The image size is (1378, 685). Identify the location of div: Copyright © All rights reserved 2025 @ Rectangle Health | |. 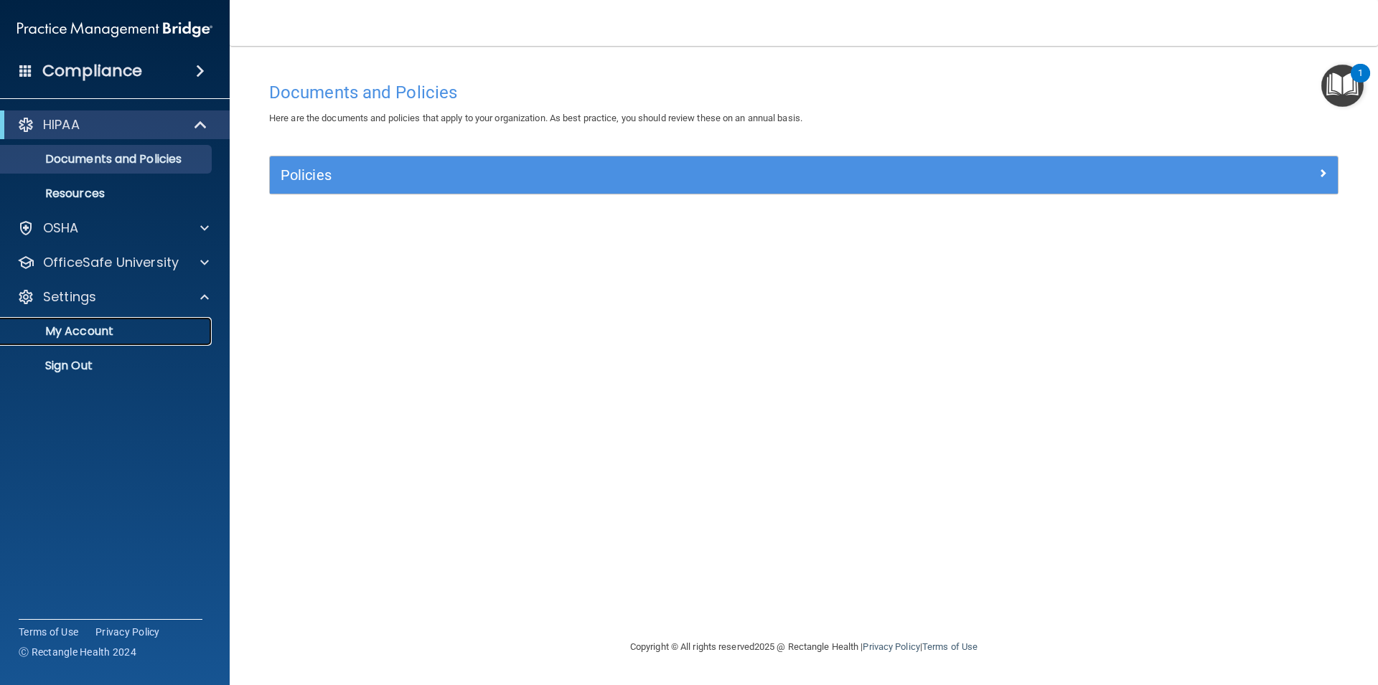
(804, 647).